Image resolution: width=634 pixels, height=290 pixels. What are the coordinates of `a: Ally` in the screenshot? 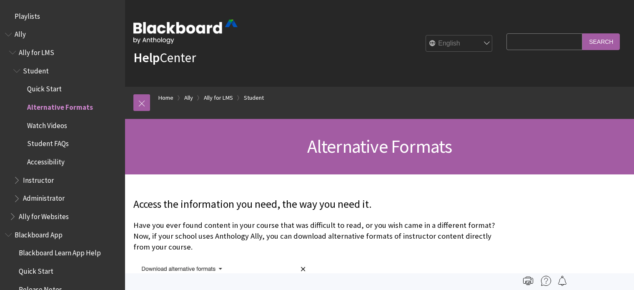 It's located at (189, 98).